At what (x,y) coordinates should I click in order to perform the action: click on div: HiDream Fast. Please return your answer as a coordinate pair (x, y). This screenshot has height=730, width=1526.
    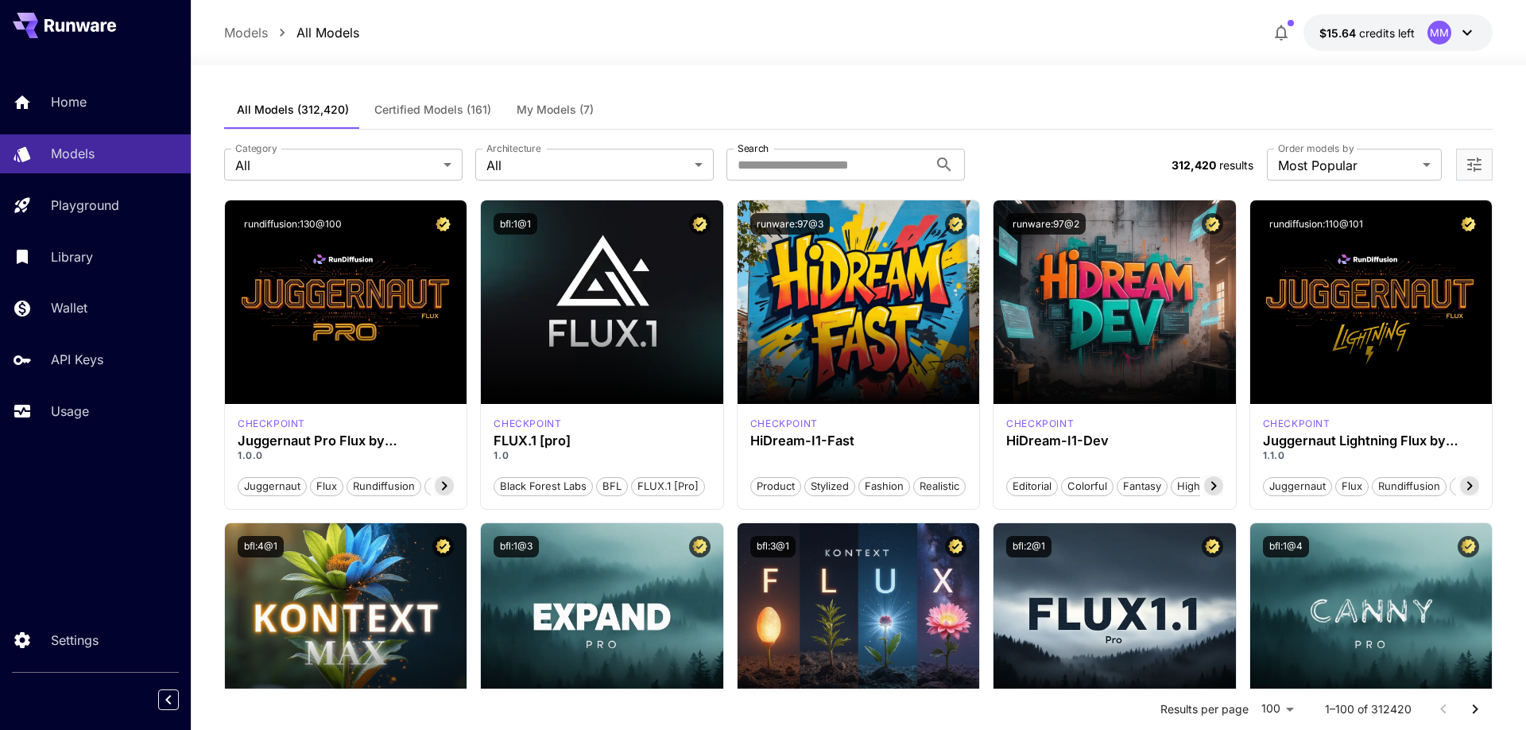
    Looking at the image, I should click on (784, 424).